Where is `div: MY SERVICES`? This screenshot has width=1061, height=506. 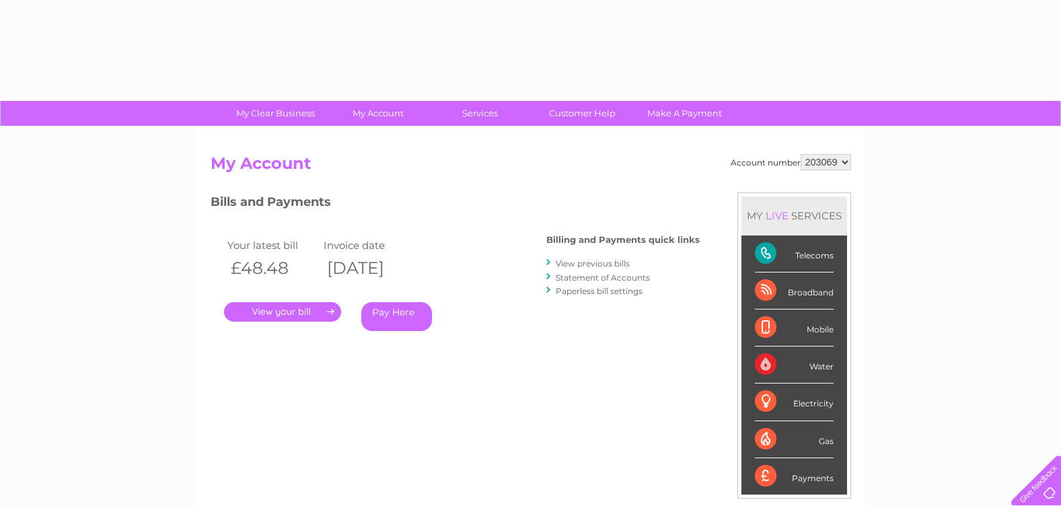
div: MY SERVICES is located at coordinates (794, 215).